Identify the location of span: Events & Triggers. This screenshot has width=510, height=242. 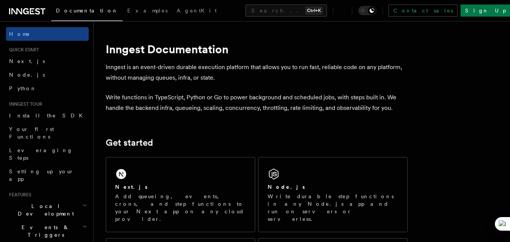
(44, 231).